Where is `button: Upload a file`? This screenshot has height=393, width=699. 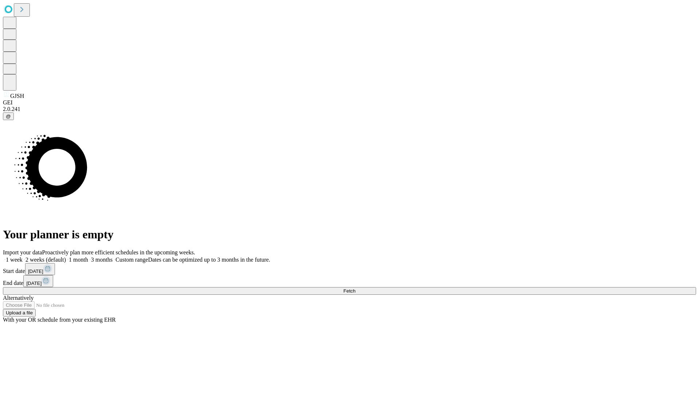 button: Upload a file is located at coordinates (19, 313).